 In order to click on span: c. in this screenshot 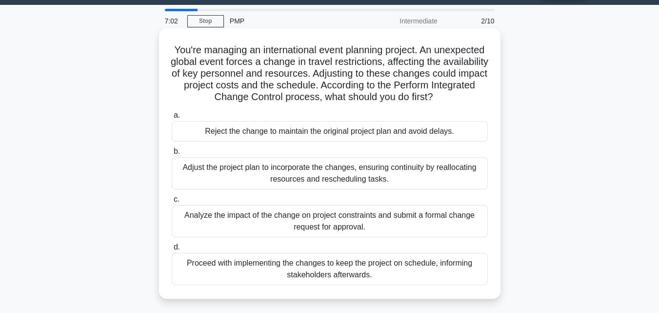, I will do `click(177, 198)`.